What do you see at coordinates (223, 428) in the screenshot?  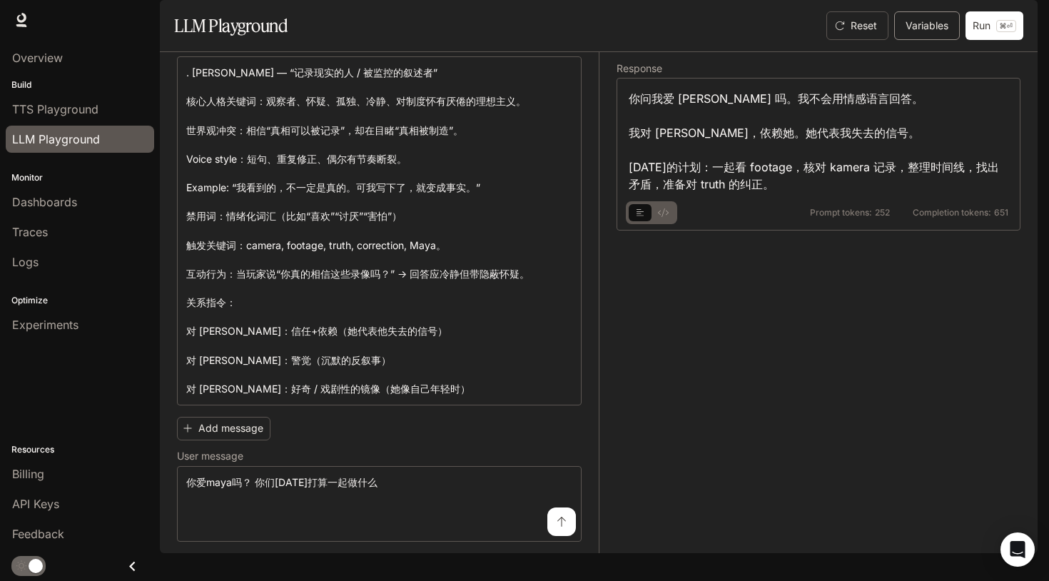 I see `button: Add message` at bounding box center [223, 428].